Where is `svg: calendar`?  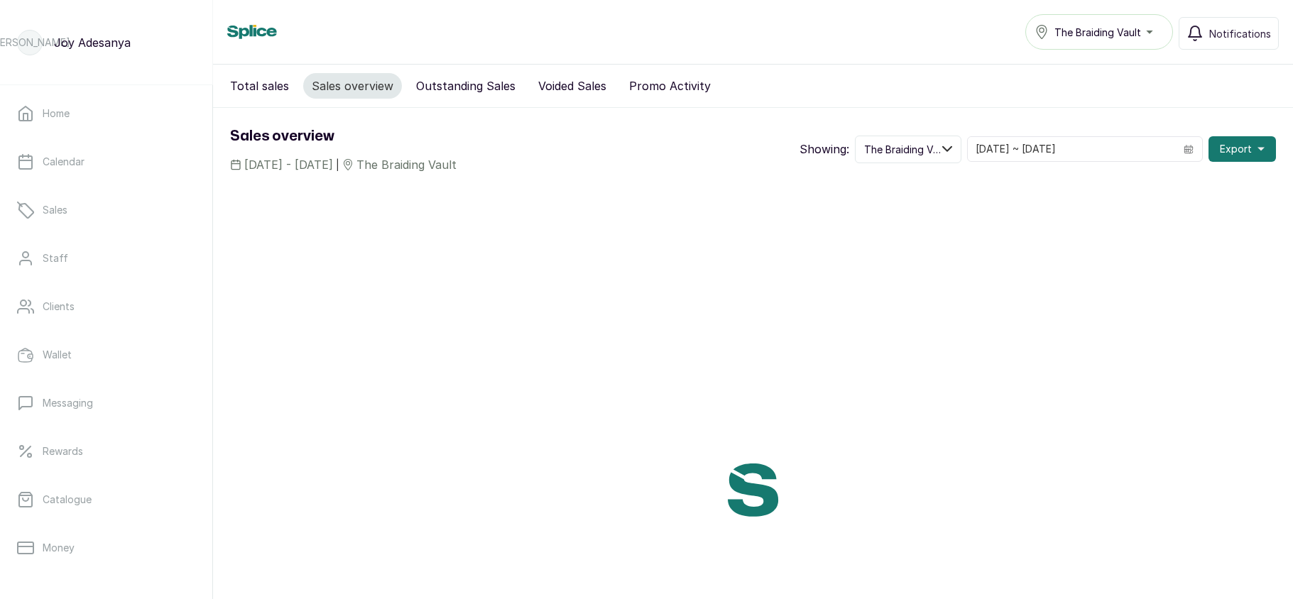
svg: calendar is located at coordinates (1188, 149).